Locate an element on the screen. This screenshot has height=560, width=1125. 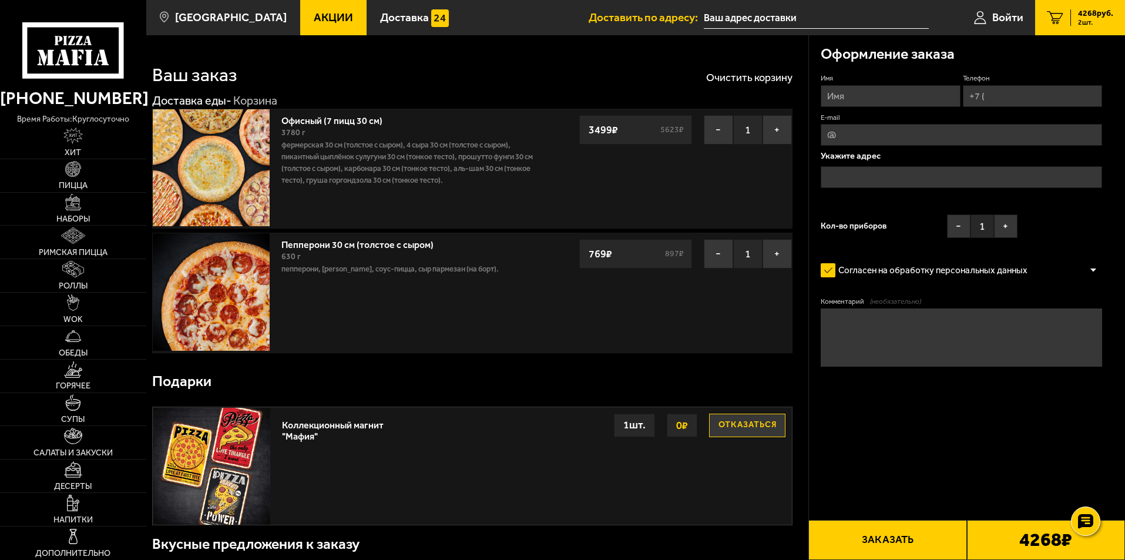
strong: 3499 ₽ is located at coordinates (603, 130).